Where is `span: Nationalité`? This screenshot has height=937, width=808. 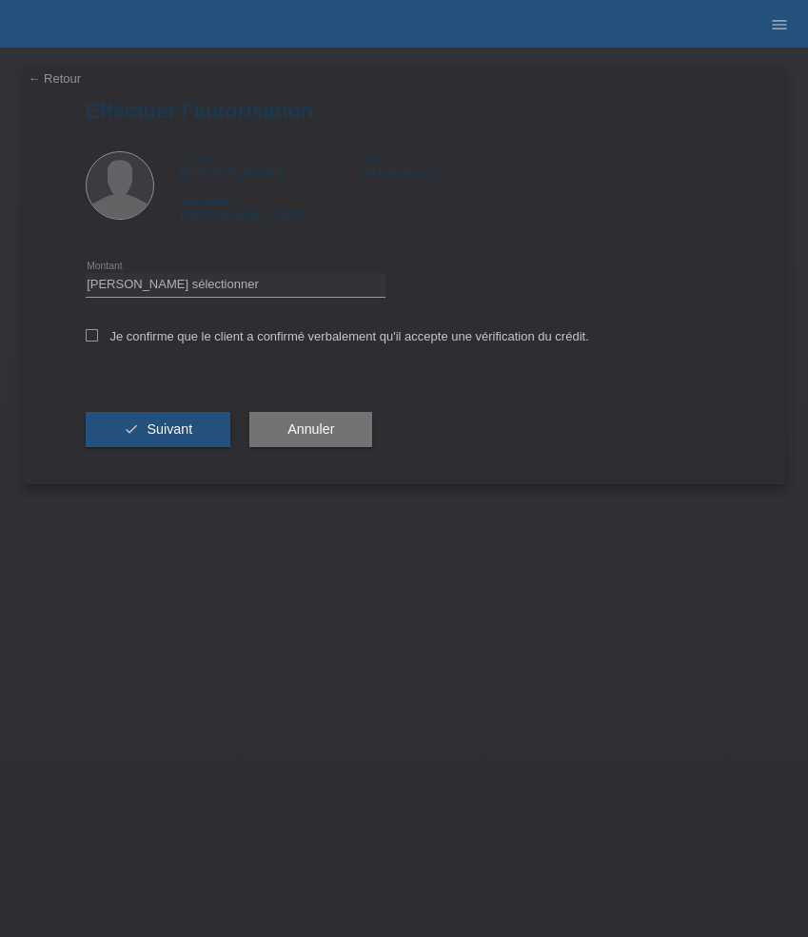
span: Nationalité is located at coordinates (206, 202).